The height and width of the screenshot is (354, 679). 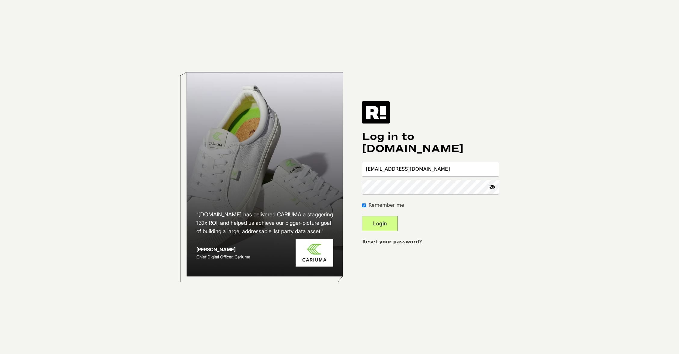 What do you see at coordinates (376, 112) in the screenshot?
I see `img: Retention.com` at bounding box center [376, 112].